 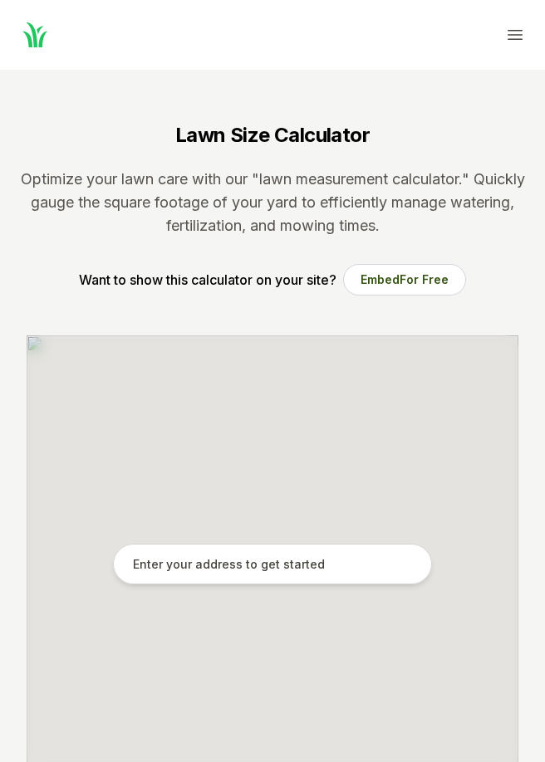 What do you see at coordinates (424, 279) in the screenshot?
I see `span: For Free` at bounding box center [424, 279].